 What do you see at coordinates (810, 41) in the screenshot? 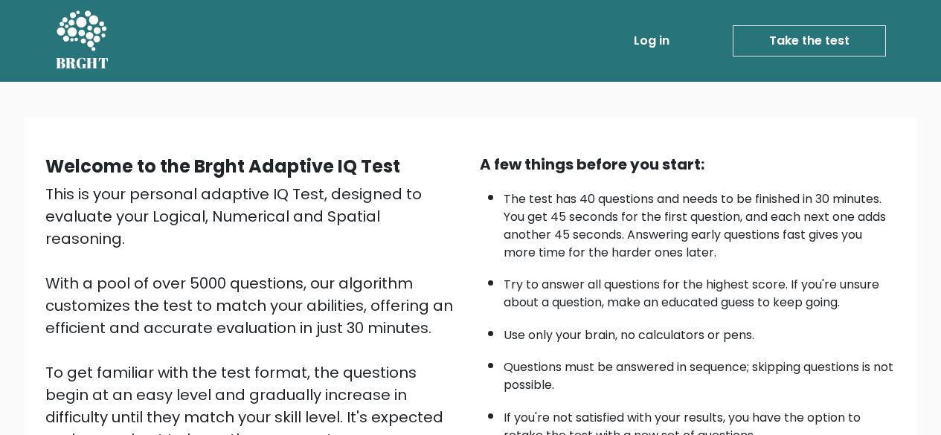
I see `a: Take the test` at bounding box center [810, 41].